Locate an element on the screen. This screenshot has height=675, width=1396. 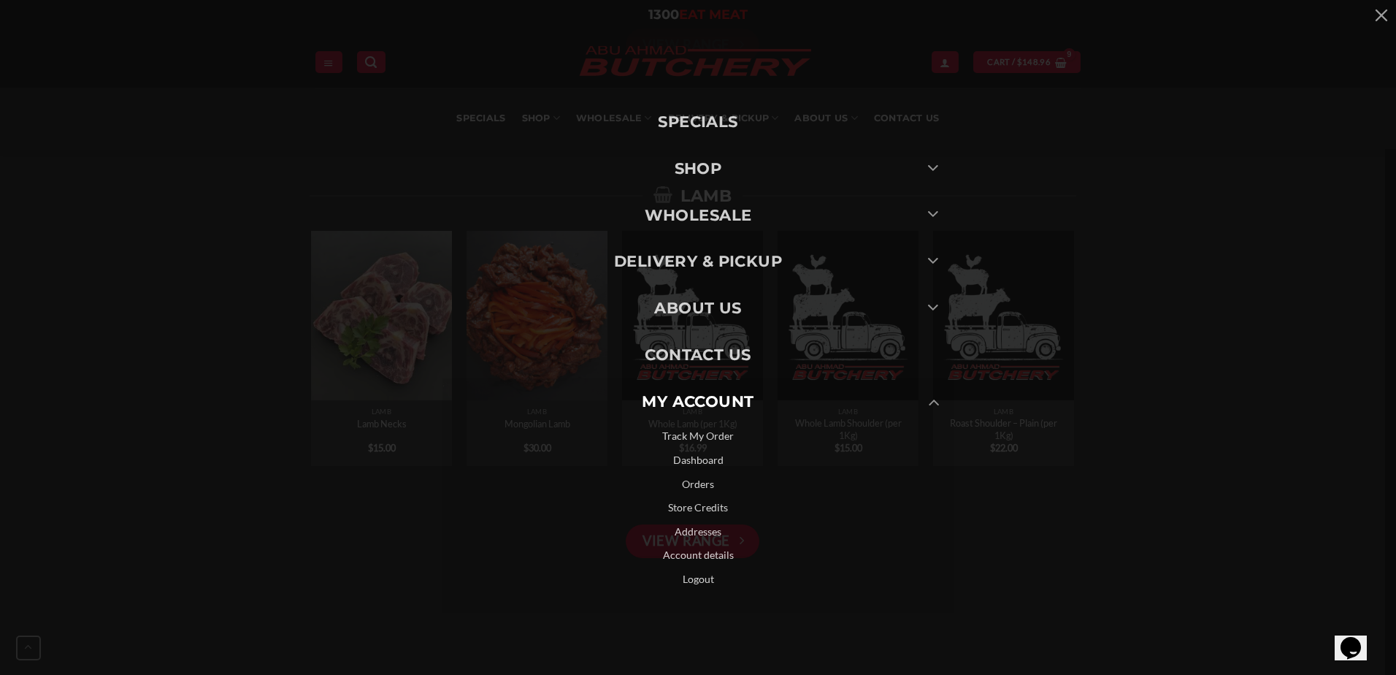
a: Account details is located at coordinates (698, 555).